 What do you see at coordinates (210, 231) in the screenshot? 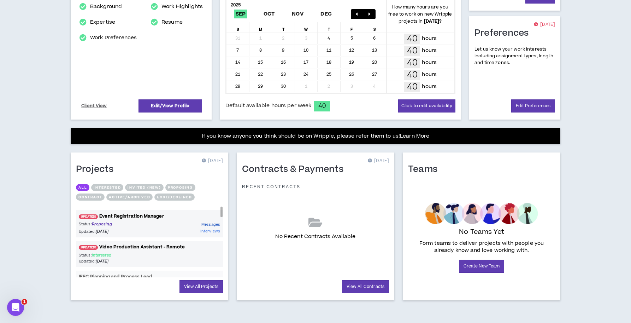
I see `span: Interviews` at bounding box center [210, 231].